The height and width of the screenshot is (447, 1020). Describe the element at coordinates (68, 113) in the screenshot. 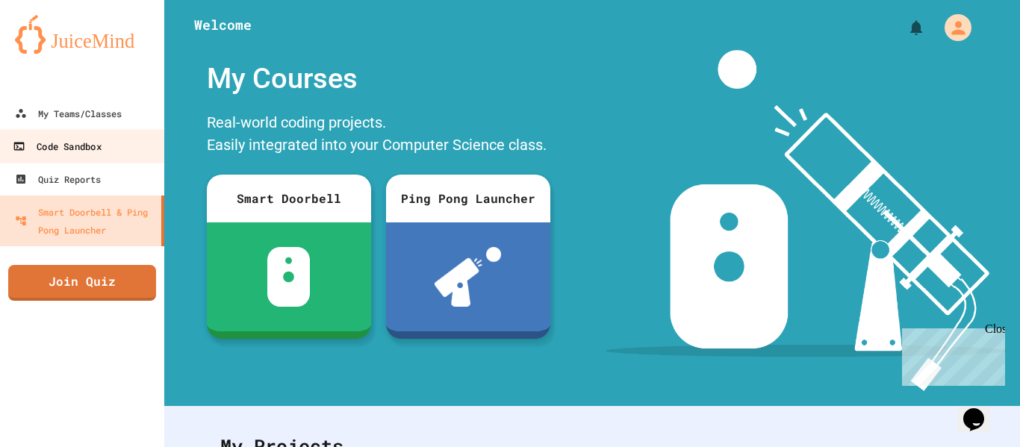

I see `div: My Teams/Classes` at that location.